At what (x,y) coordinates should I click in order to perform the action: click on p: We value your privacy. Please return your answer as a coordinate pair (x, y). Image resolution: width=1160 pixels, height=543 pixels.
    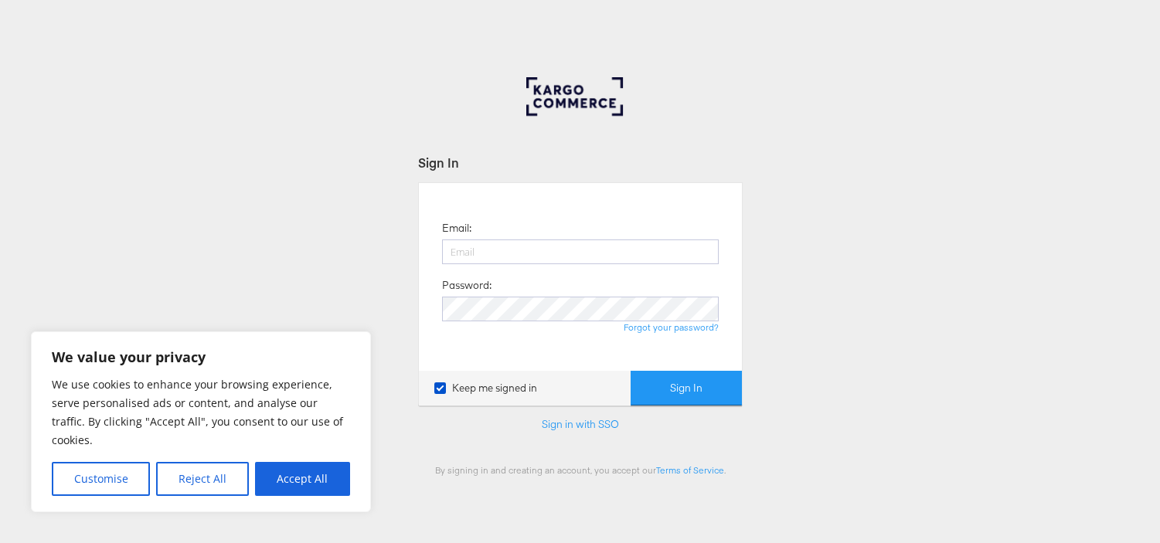
    Looking at the image, I should click on (201, 357).